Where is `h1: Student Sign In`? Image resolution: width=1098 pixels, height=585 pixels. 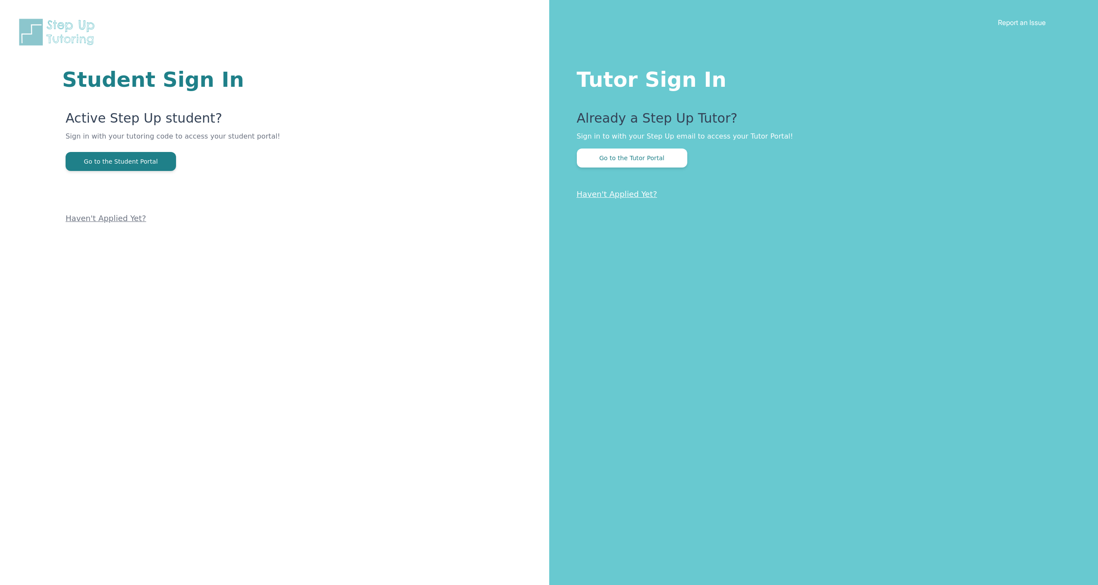
h1: Student Sign In is located at coordinates (254, 79).